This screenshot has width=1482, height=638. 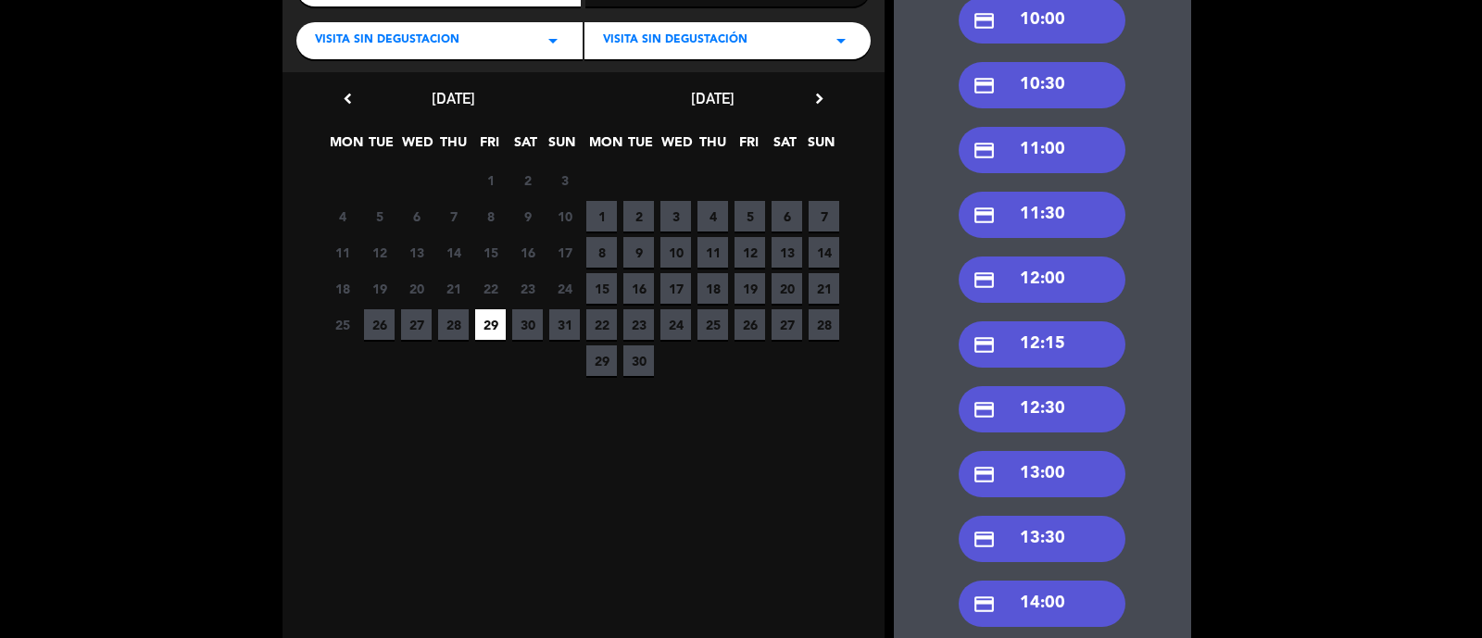 What do you see at coordinates (675, 41) in the screenshot?
I see `span: Visita sin degustación` at bounding box center [675, 41].